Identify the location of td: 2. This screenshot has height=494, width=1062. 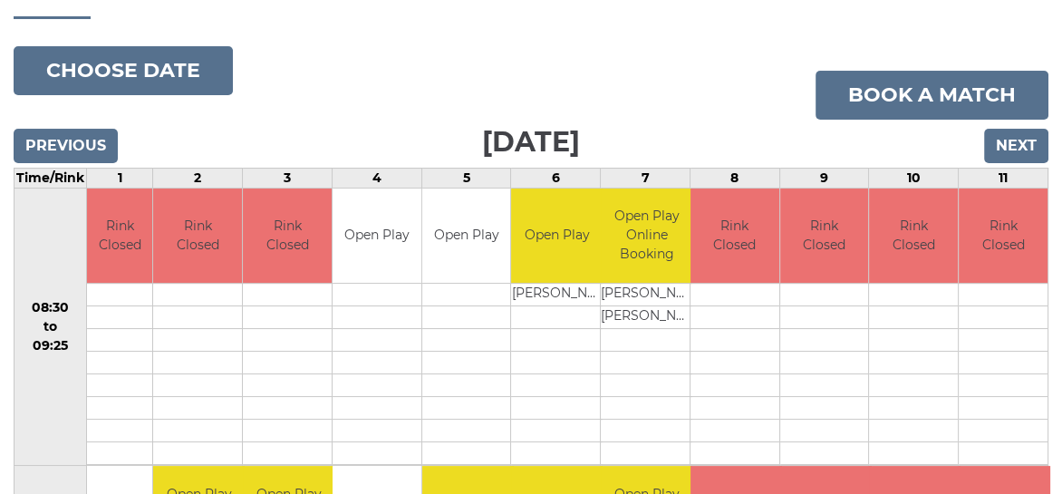
(198, 178).